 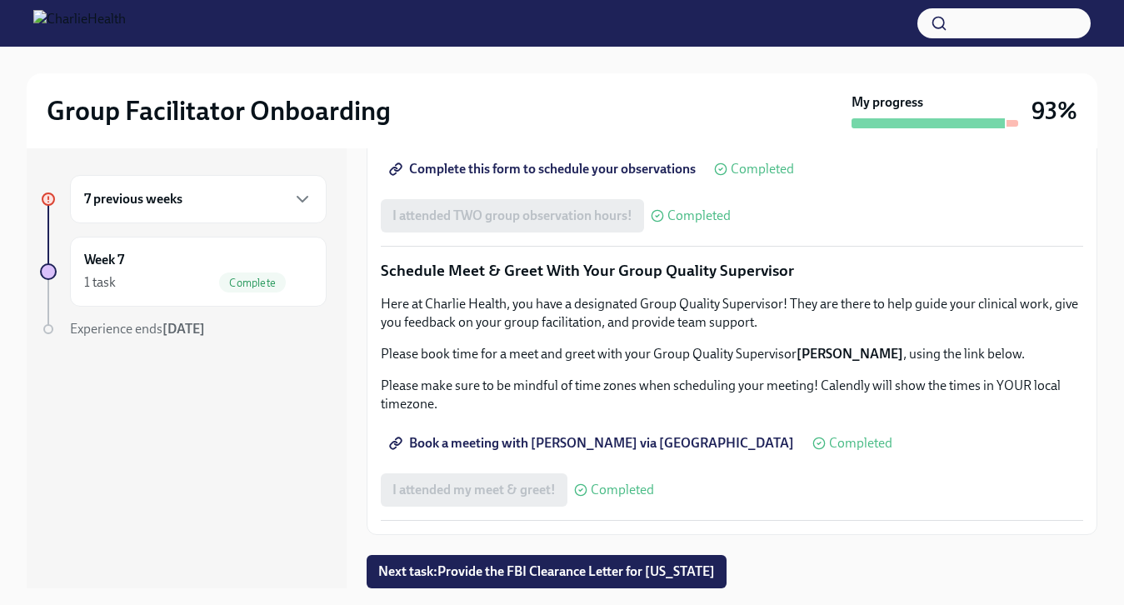 I want to click on p: Please make sure to be mindful of time zones when scheduling your meeting! Calendly will show the..., so click(x=731, y=395).